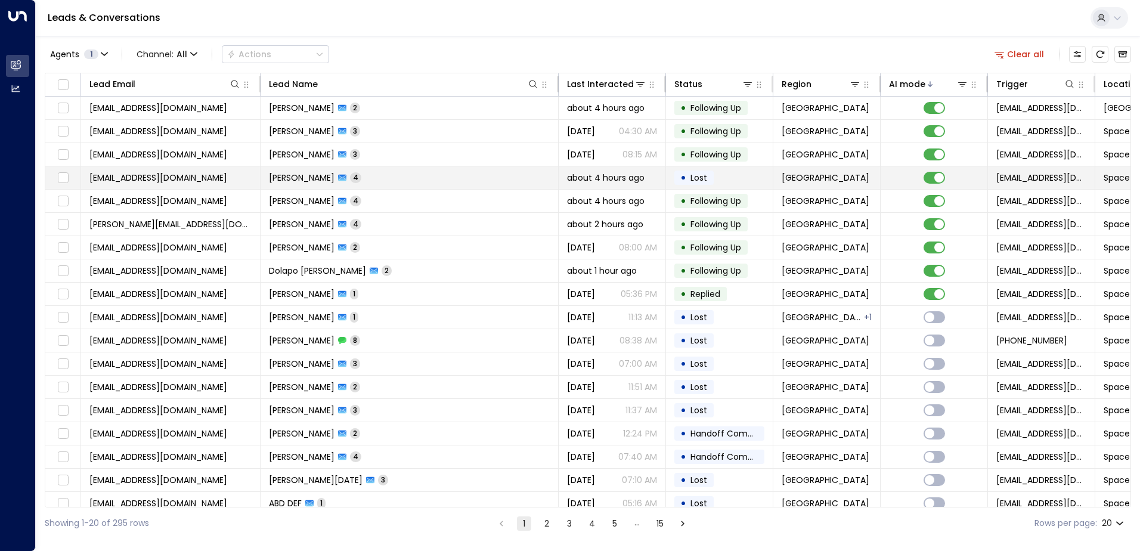  What do you see at coordinates (637, 457) in the screenshot?
I see `p: 07:40 AM` at bounding box center [637, 457].